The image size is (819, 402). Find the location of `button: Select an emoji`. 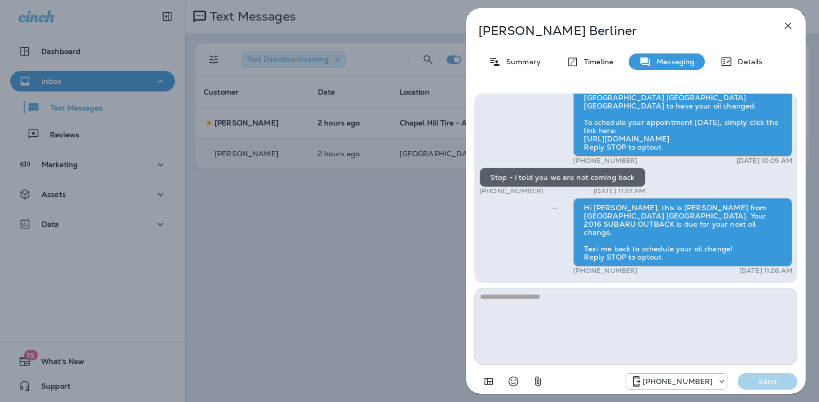

button: Select an emoji is located at coordinates (514, 382).